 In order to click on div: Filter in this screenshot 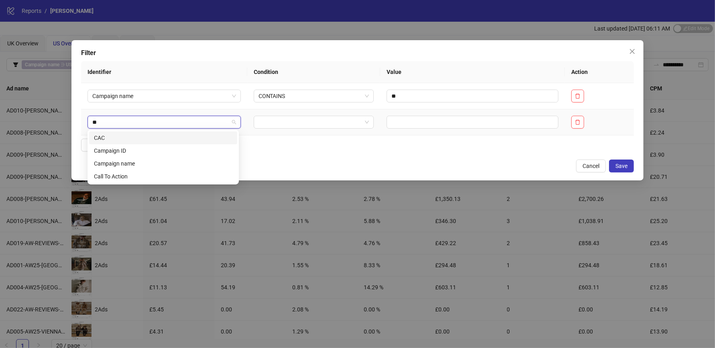, I will do `click(357, 53)`.